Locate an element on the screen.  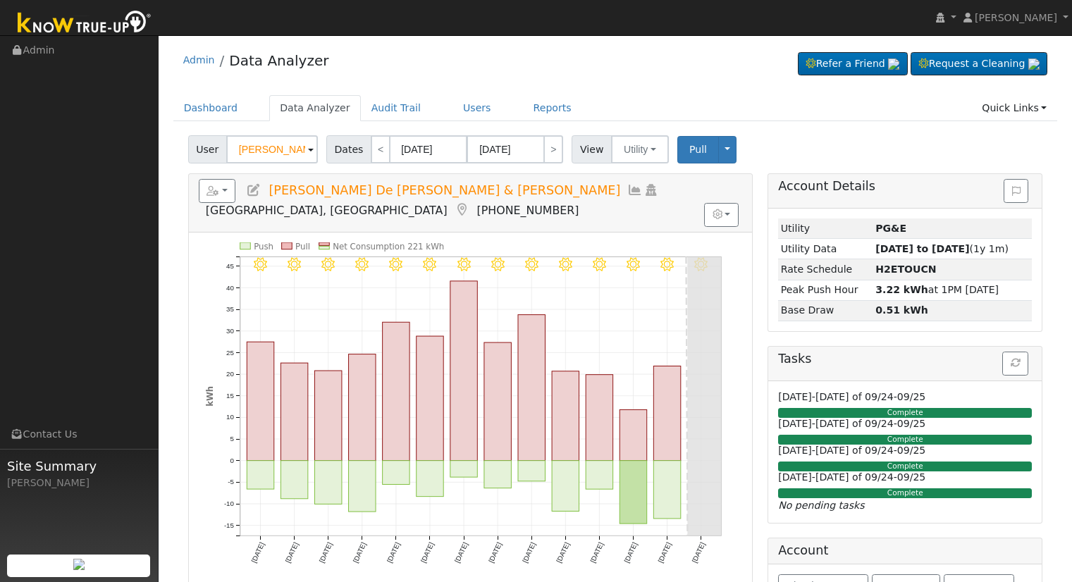
text: 20 is located at coordinates (230, 374).